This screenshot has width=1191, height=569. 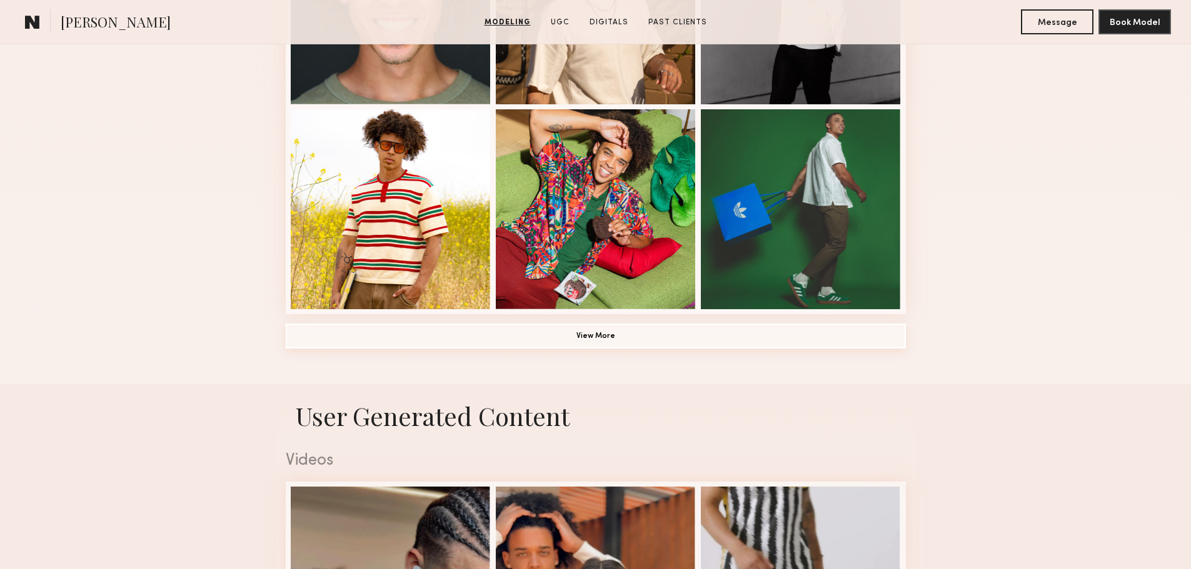 I want to click on button: Book Model, so click(x=1134, y=22).